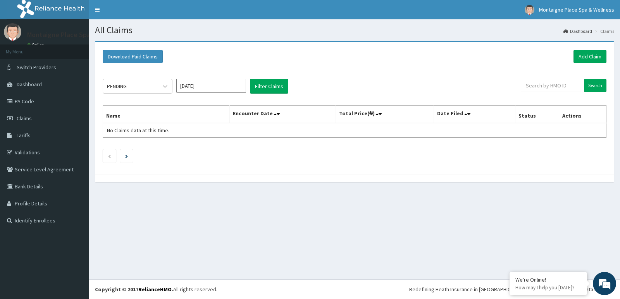 This screenshot has height=299, width=620. I want to click on footer: All rights reserved., so click(354, 289).